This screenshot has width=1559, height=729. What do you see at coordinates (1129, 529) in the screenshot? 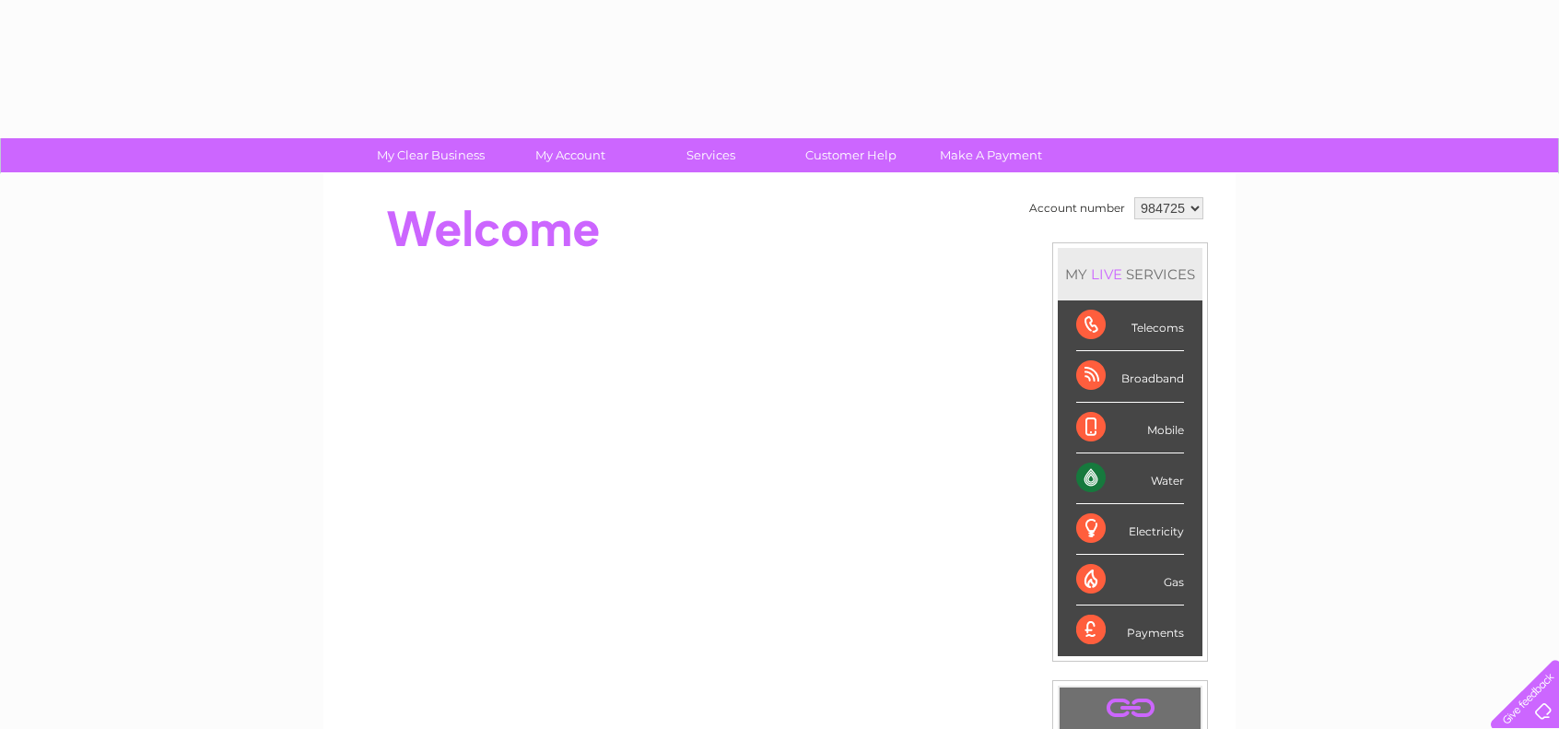
I see `div: Electricity` at bounding box center [1129, 529].